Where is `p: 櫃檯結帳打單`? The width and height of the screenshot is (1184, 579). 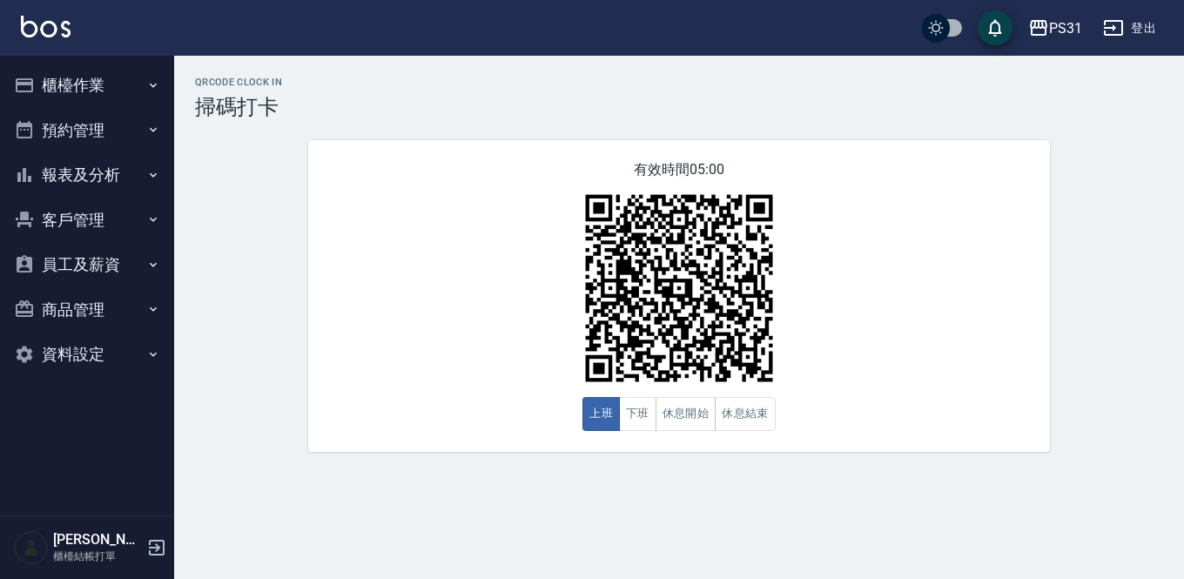
p: 櫃檯結帳打單 is located at coordinates (97, 556).